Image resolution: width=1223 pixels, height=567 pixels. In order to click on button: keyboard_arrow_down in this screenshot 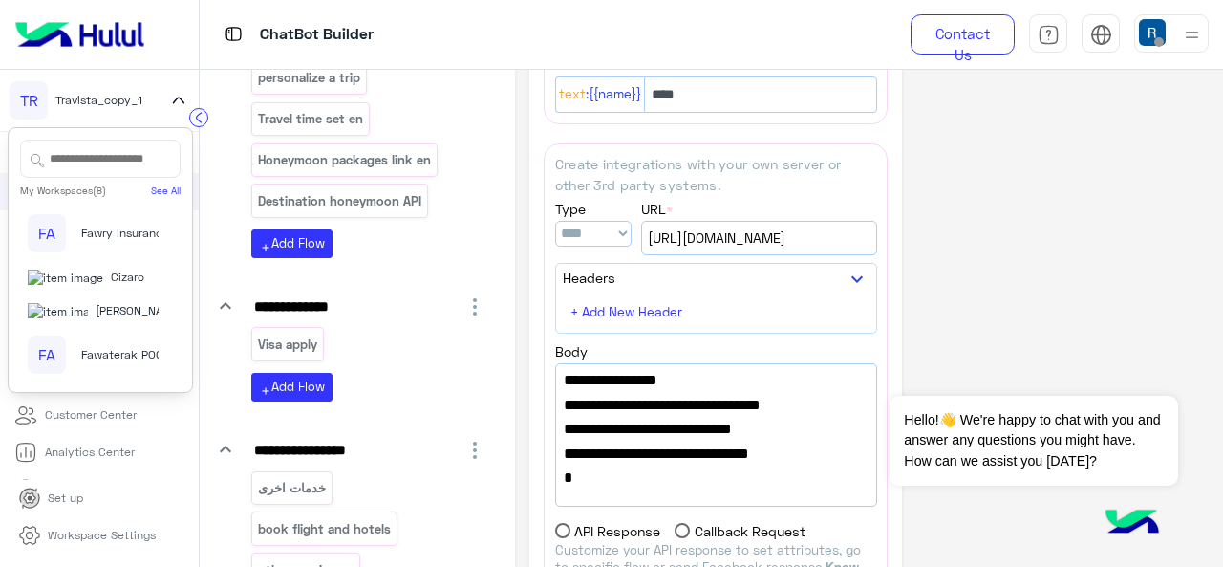, I will do `click(857, 278)`.